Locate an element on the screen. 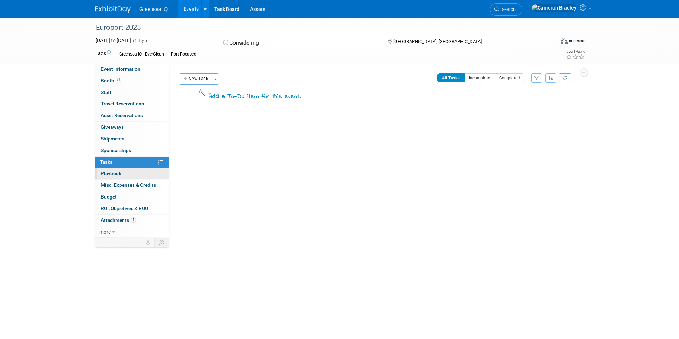 This screenshot has width=679, height=339. a: Travel Reservations is located at coordinates (132, 104).